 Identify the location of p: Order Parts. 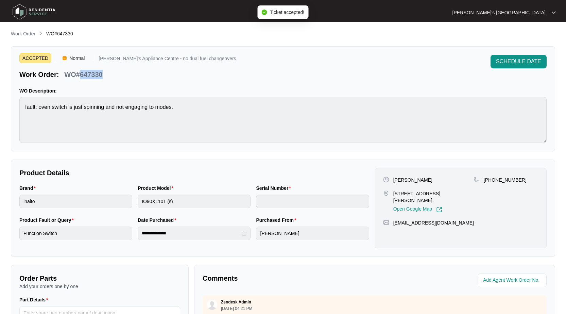
(100, 278).